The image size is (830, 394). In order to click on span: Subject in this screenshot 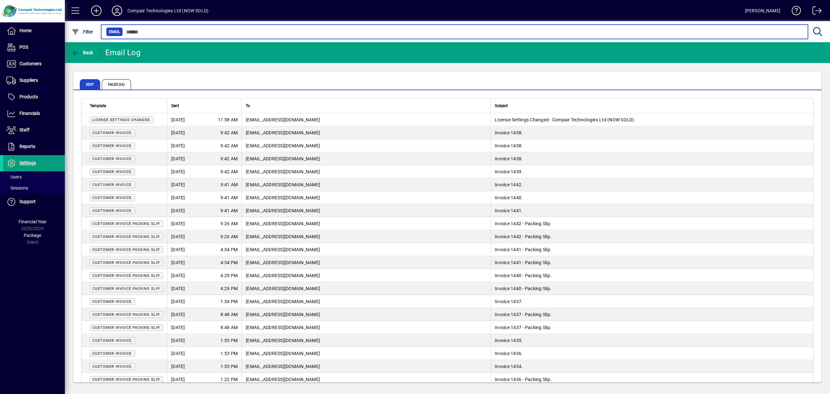, I will do `click(501, 106)`.